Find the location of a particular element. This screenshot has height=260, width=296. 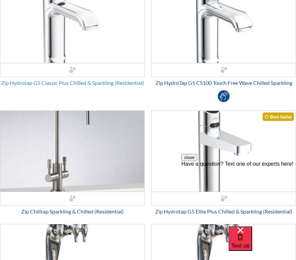

span: Text us is located at coordinates (12, 19).